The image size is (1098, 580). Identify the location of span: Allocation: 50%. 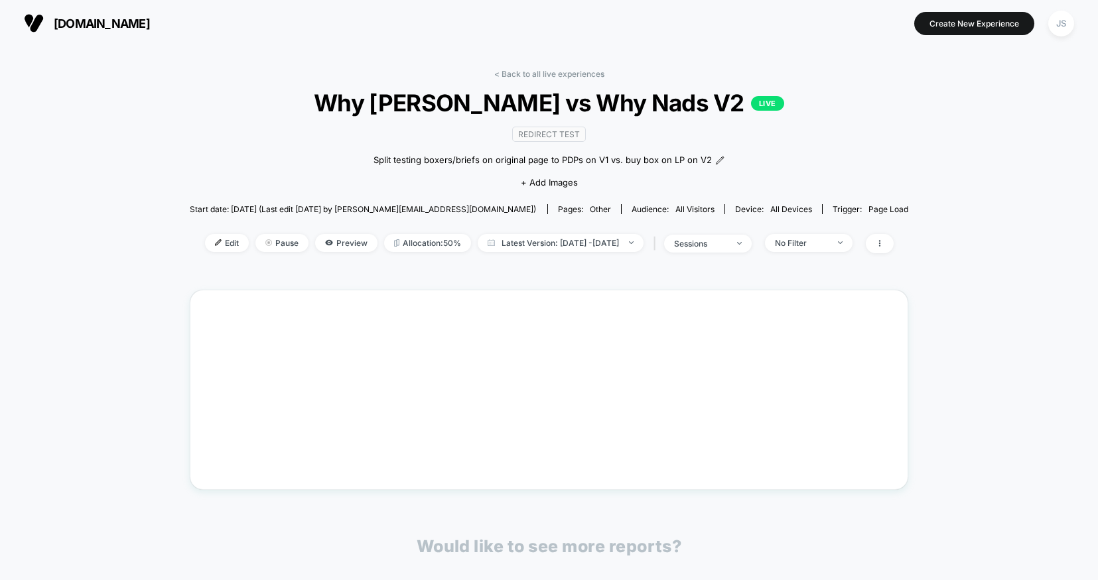
(427, 243).